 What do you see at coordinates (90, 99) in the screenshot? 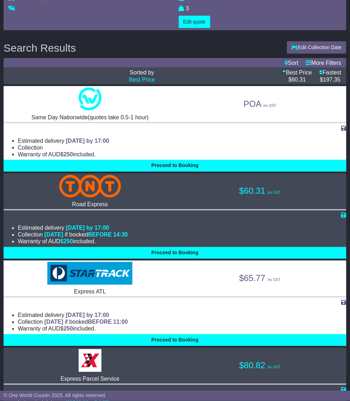
I see `img: One World Courier: Same Day Nationwide(quotes take 0.5-1 hour)` at bounding box center [90, 99].